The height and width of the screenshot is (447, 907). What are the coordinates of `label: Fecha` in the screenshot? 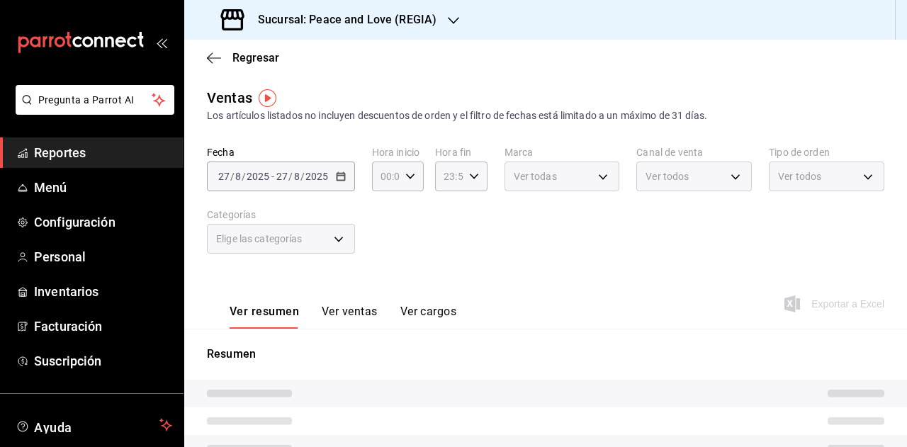 It's located at (281, 152).